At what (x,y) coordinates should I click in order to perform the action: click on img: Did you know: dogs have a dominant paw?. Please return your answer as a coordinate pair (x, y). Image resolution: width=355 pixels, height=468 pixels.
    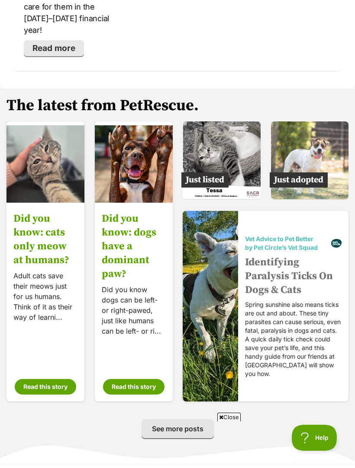
    Looking at the image, I should click on (134, 164).